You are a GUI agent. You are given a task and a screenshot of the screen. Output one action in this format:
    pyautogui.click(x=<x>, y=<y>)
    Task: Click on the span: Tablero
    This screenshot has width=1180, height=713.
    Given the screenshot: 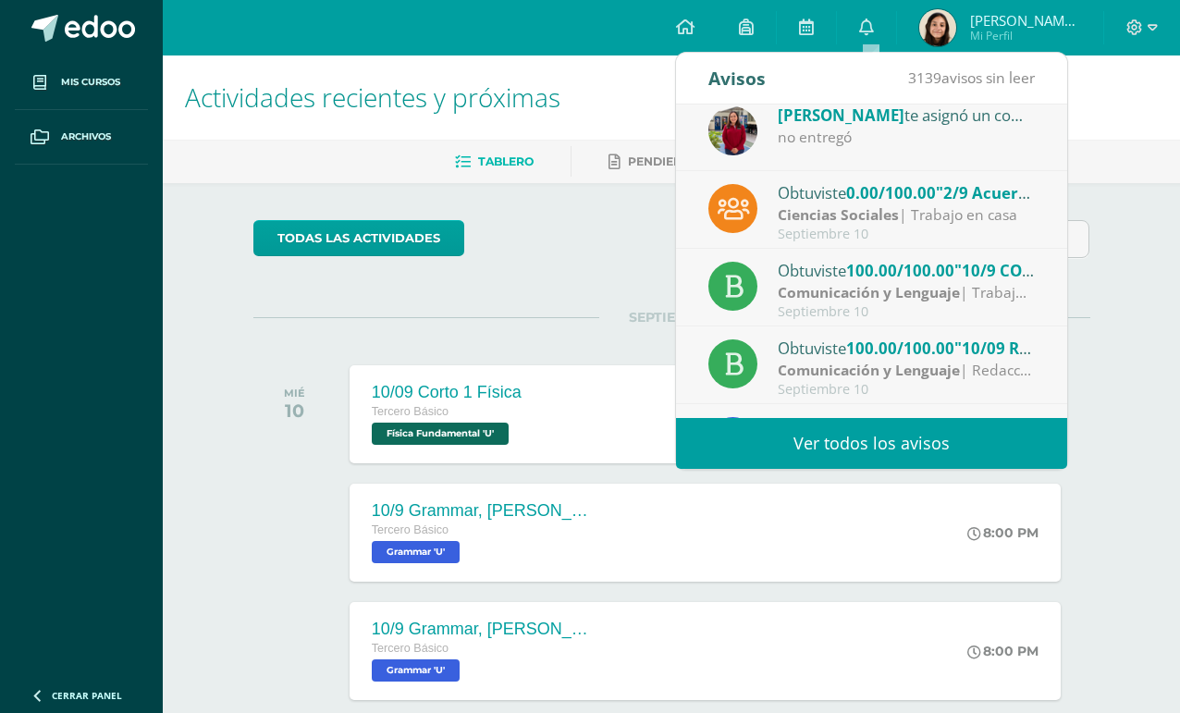 What is the action you would take?
    pyautogui.click(x=506, y=161)
    